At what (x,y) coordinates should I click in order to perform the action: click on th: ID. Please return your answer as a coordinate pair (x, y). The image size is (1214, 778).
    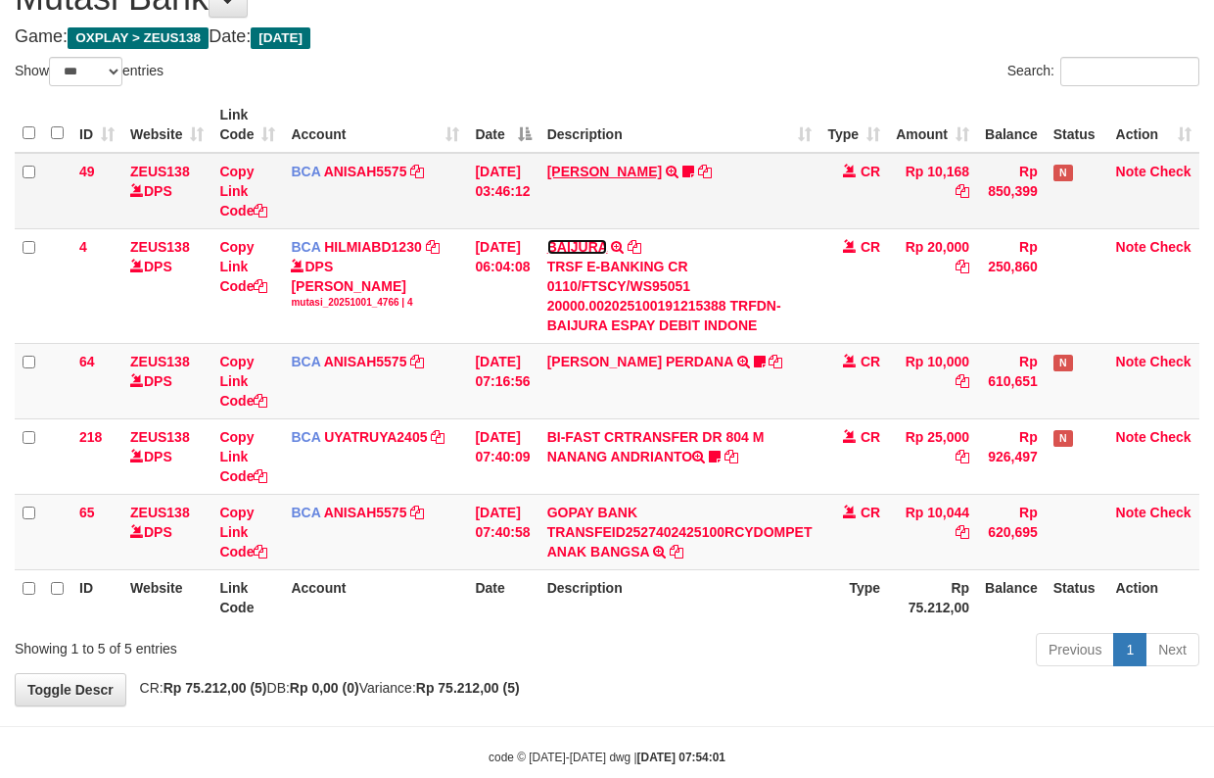
    Looking at the image, I should click on (97, 596).